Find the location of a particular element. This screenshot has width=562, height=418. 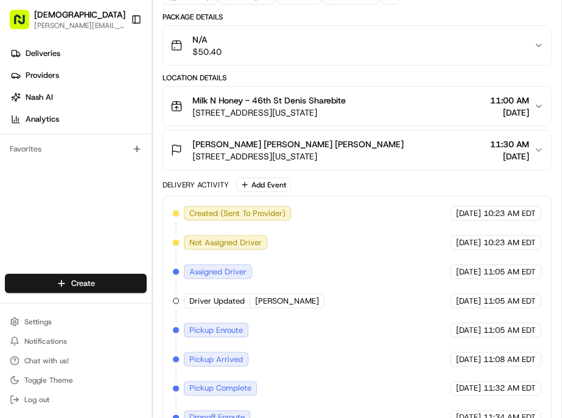

span: N/A is located at coordinates (207, 40).